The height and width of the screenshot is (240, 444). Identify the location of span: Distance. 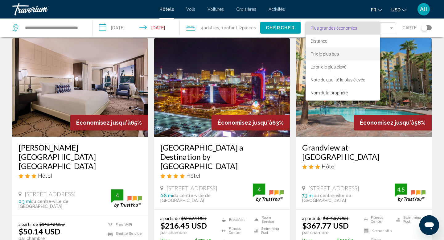
(319, 41).